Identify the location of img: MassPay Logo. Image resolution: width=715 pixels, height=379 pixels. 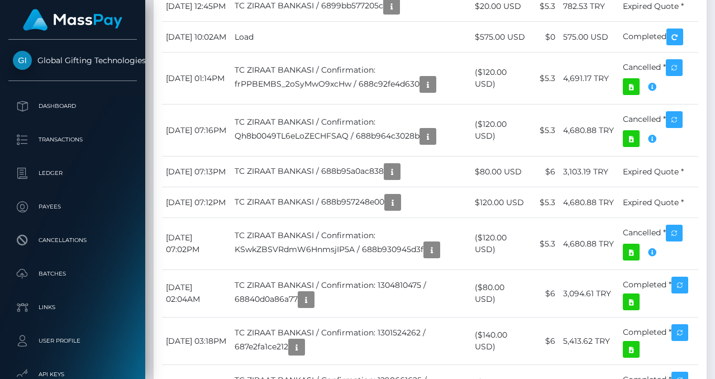
(73, 20).